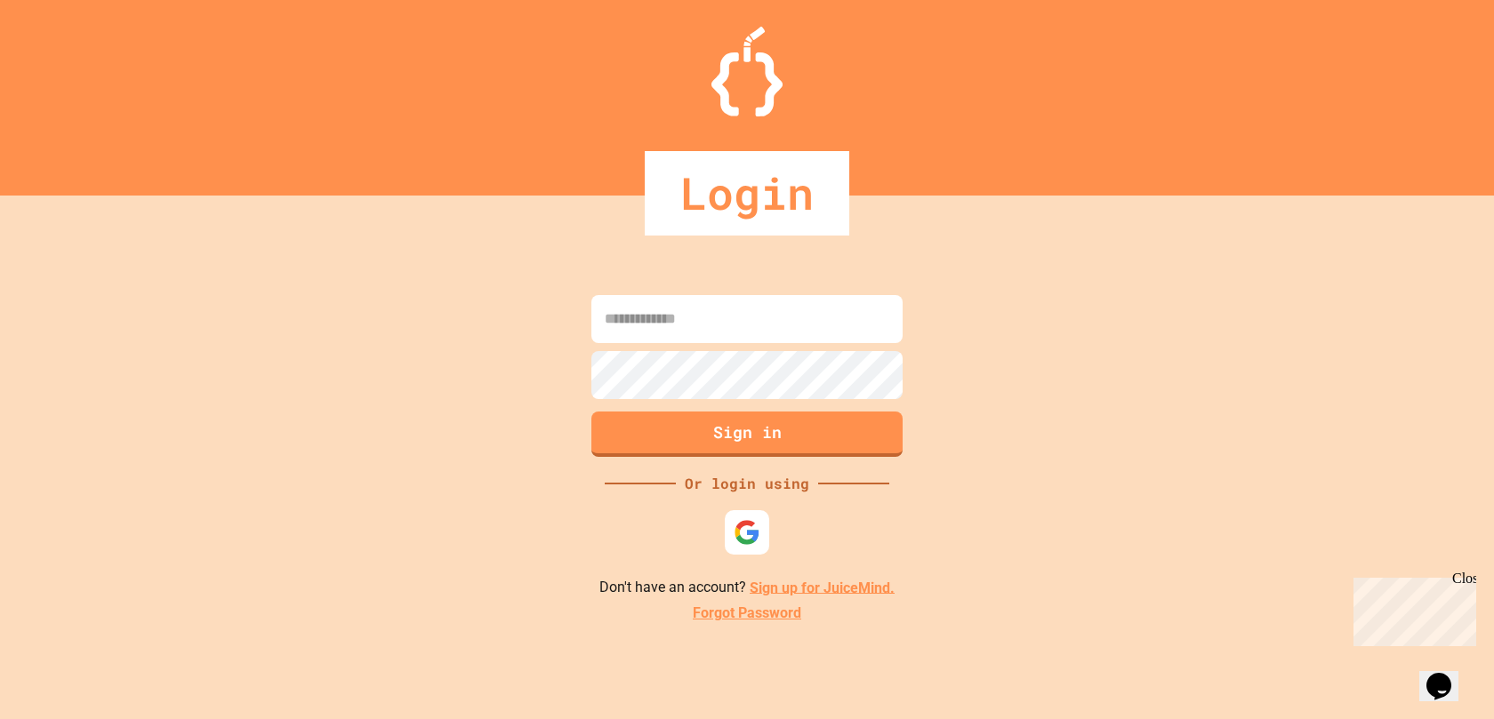  I want to click on img: google-icon.svg, so click(747, 533).